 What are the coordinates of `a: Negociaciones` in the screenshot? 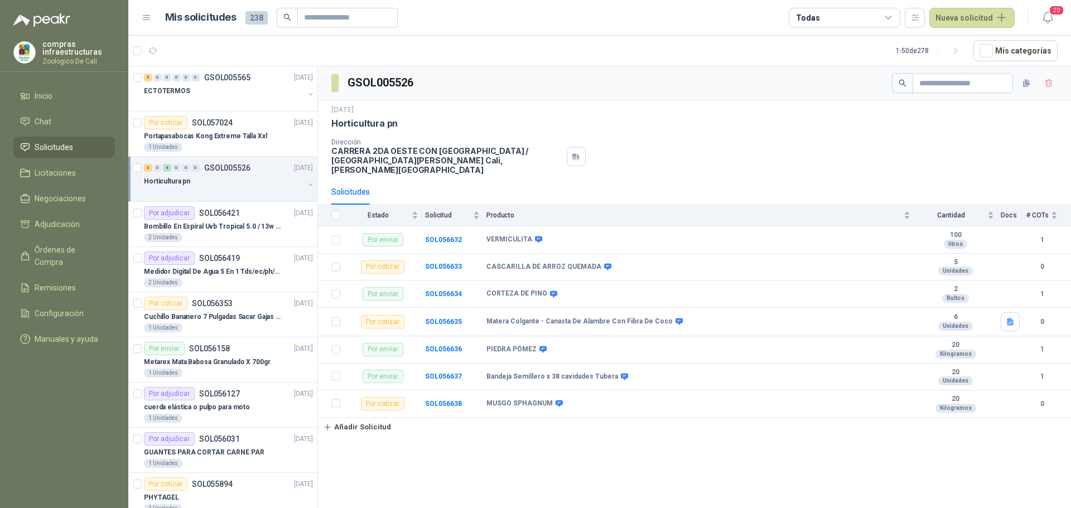 It's located at (64, 199).